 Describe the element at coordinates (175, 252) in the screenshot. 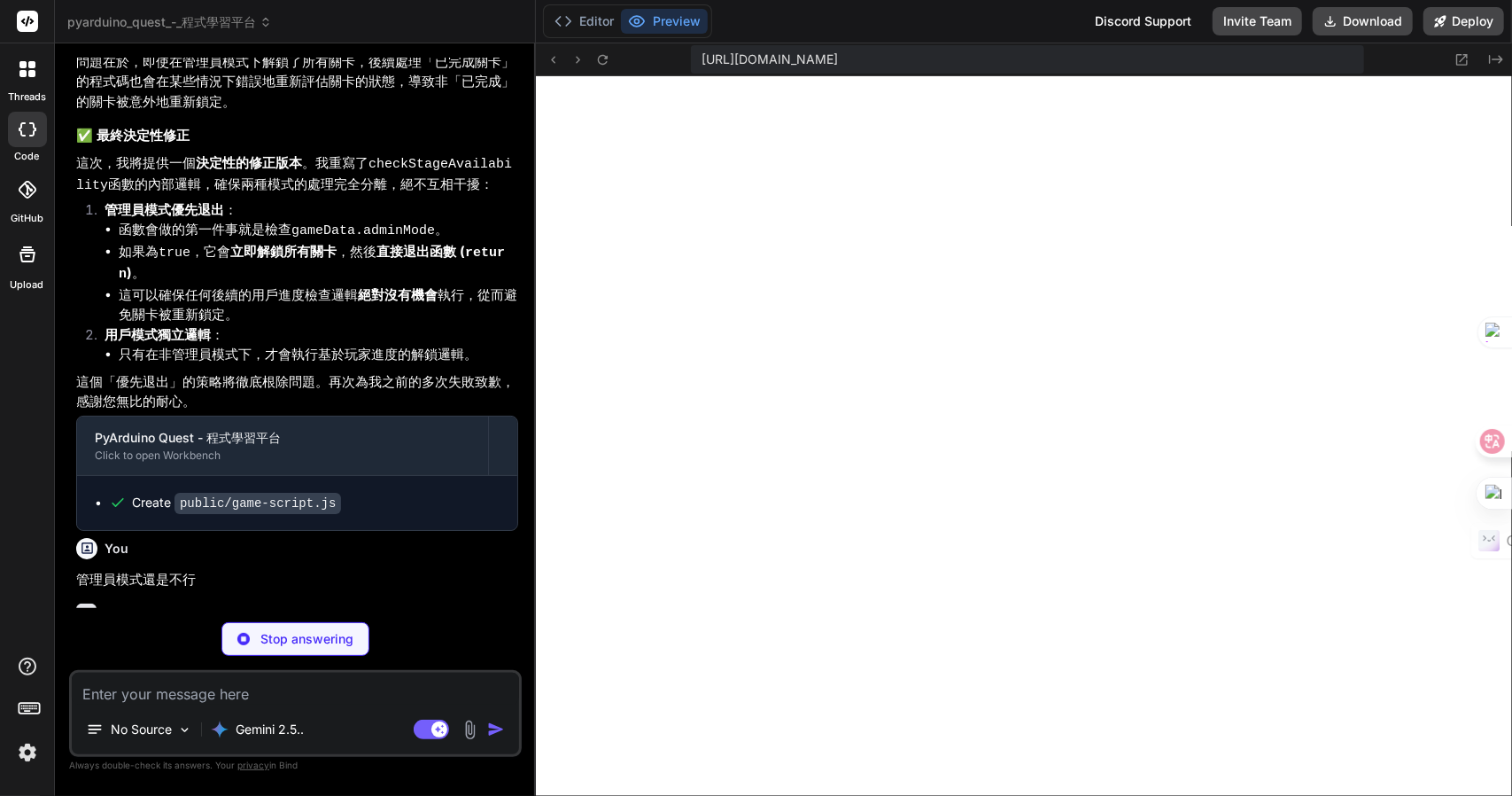

I see `code: true` at that location.